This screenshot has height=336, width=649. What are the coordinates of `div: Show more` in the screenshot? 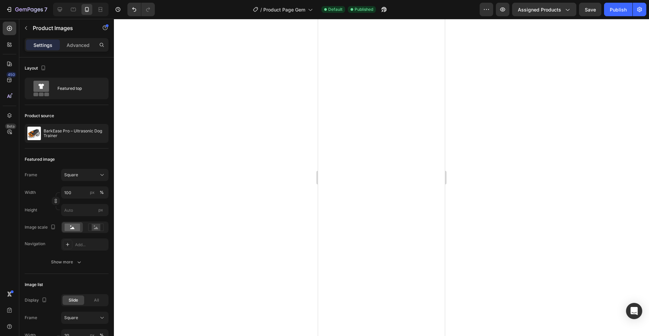 It's located at (67, 262).